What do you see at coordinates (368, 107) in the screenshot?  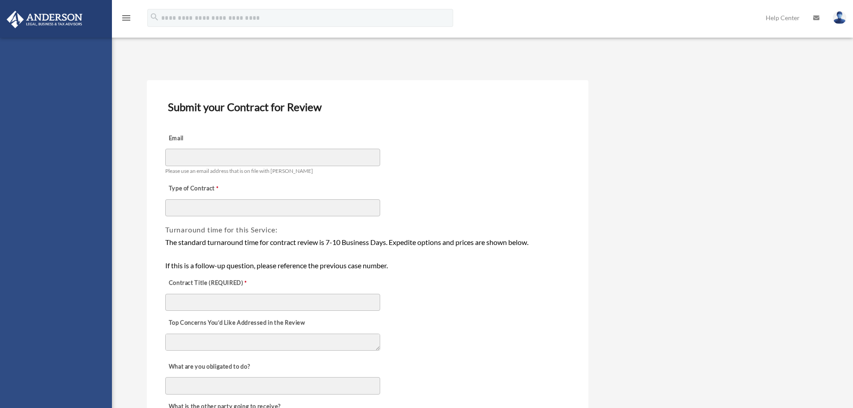 I see `h3: Submit your Contract for Review` at bounding box center [368, 107].